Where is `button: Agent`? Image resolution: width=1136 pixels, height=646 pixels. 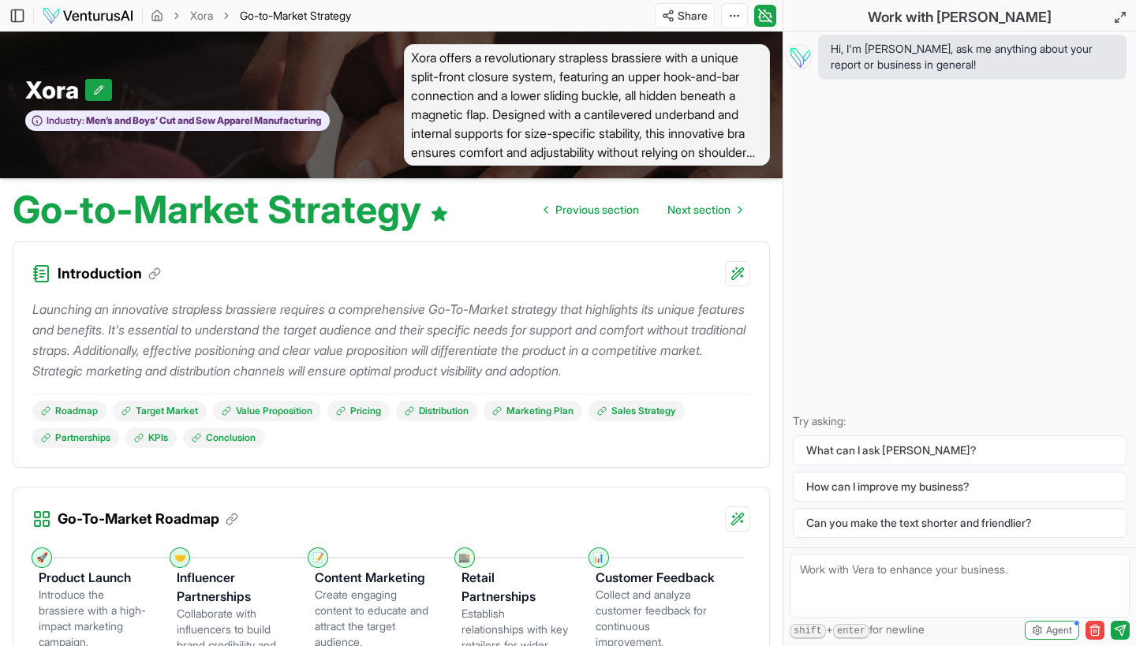
button: Agent is located at coordinates (1051, 630).